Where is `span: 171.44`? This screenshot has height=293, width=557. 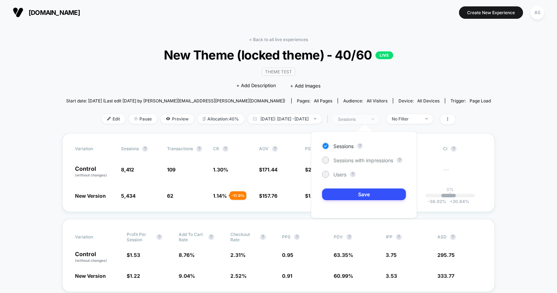
span: 171.44 is located at coordinates (270, 169).